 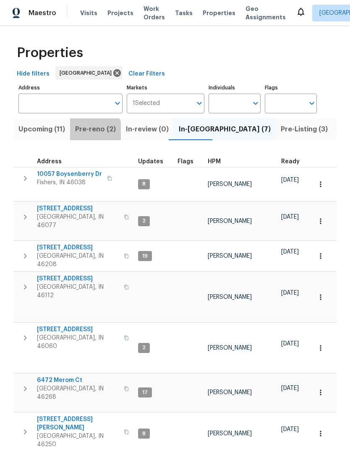 I want to click on label: Individuals, so click(x=235, y=88).